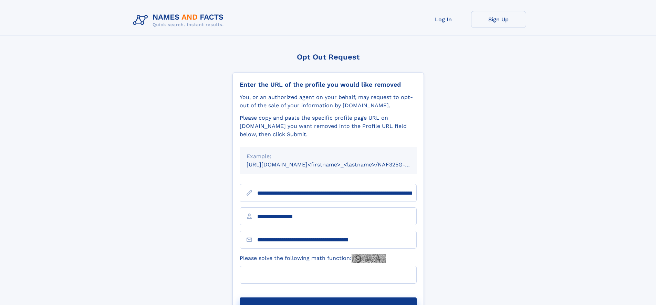 The image size is (656, 305). I want to click on div: Opt Out Request, so click(328, 57).